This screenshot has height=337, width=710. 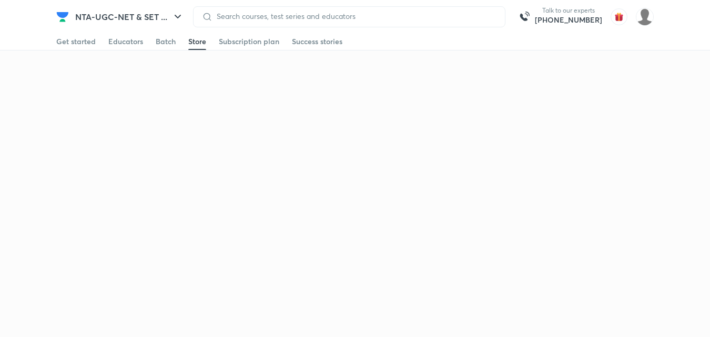 What do you see at coordinates (249, 42) in the screenshot?
I see `a: Subscription plan` at bounding box center [249, 42].